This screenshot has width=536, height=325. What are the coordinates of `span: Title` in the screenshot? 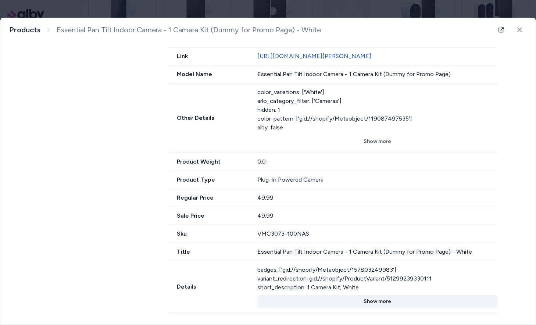 It's located at (208, 252).